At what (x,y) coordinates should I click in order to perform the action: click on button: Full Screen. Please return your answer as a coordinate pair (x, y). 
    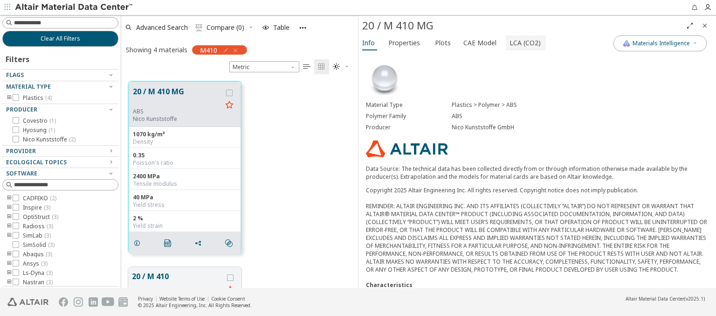
    Looking at the image, I should click on (690, 26).